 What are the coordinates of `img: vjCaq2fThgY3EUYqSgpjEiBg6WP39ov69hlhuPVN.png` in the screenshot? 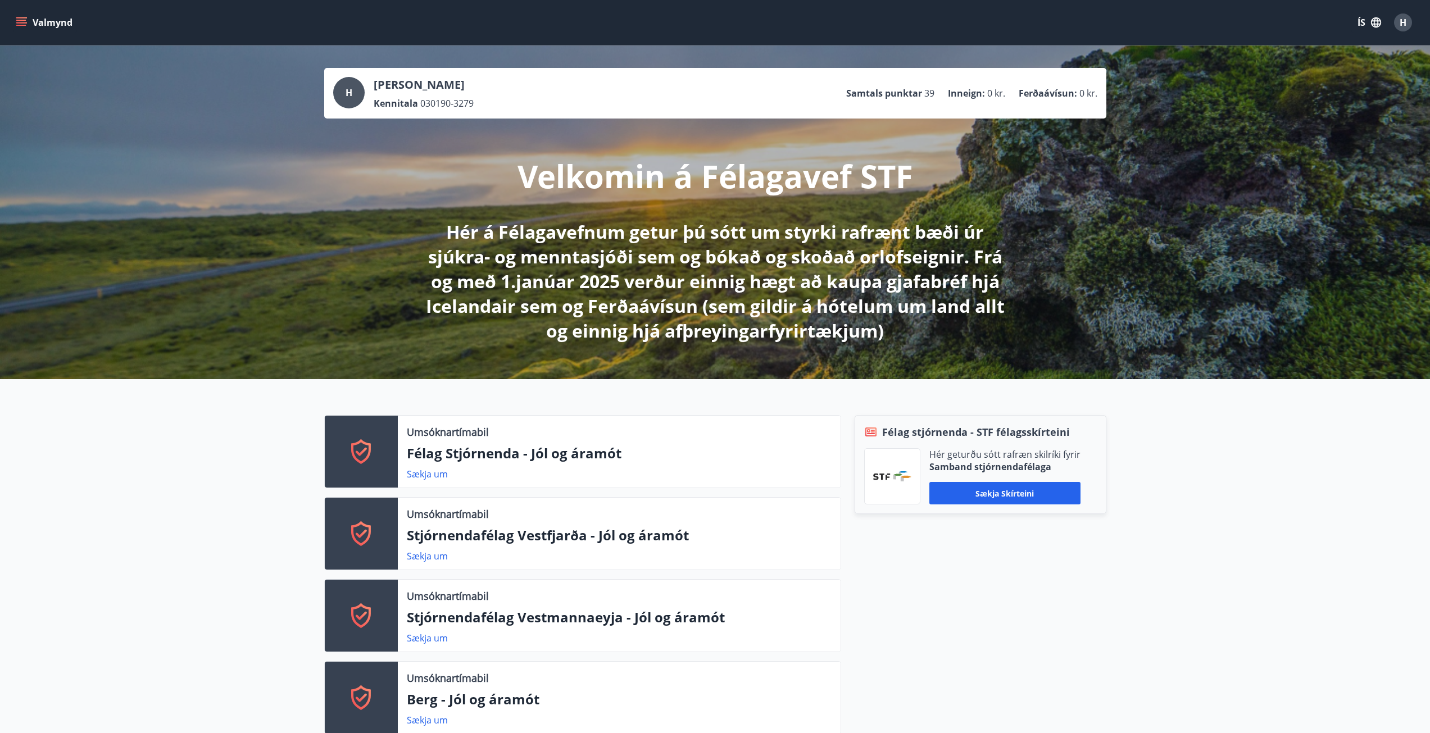 It's located at (892, 476).